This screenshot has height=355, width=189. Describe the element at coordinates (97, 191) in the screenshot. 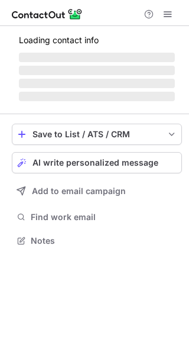

I see `button: Add to email campaign` at that location.